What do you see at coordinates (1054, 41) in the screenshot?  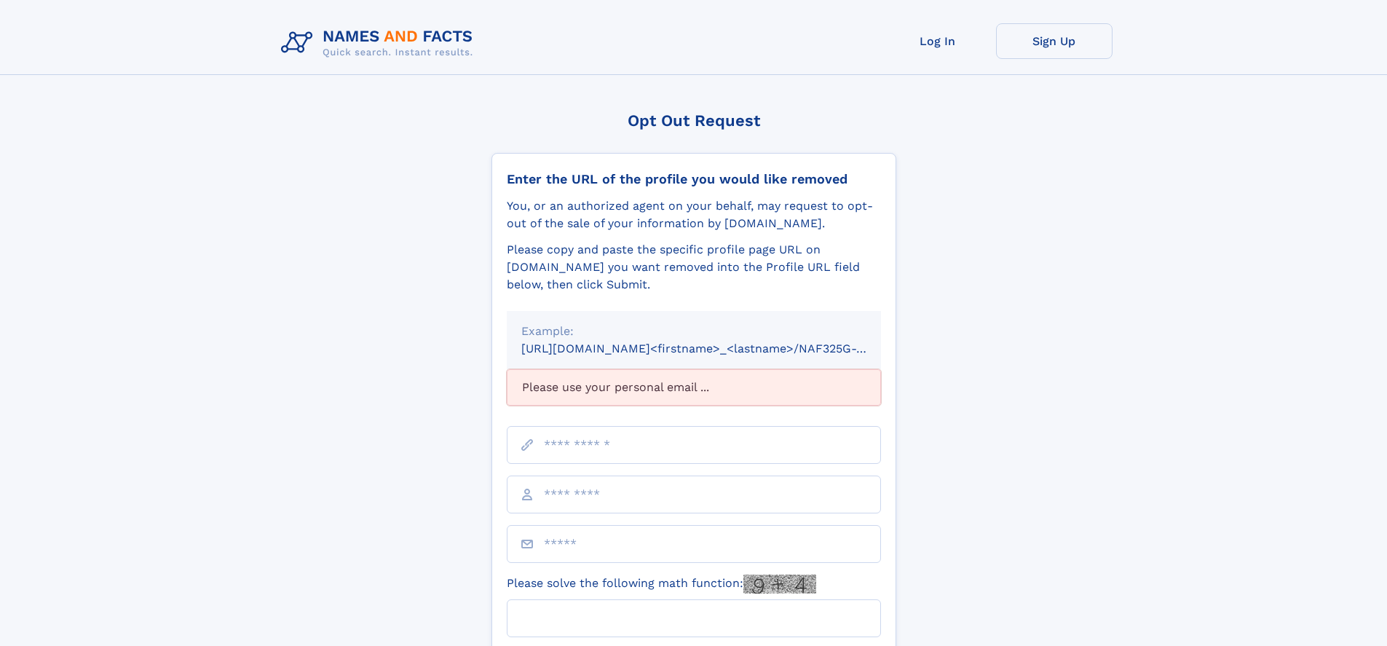 I see `a: Sign Up` at bounding box center [1054, 41].